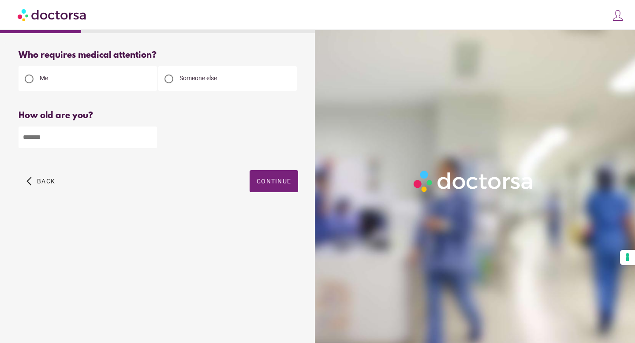 This screenshot has height=343, width=635. What do you see at coordinates (628, 258) in the screenshot?
I see `button: Your consent preferences for tracking technologies` at bounding box center [628, 258].